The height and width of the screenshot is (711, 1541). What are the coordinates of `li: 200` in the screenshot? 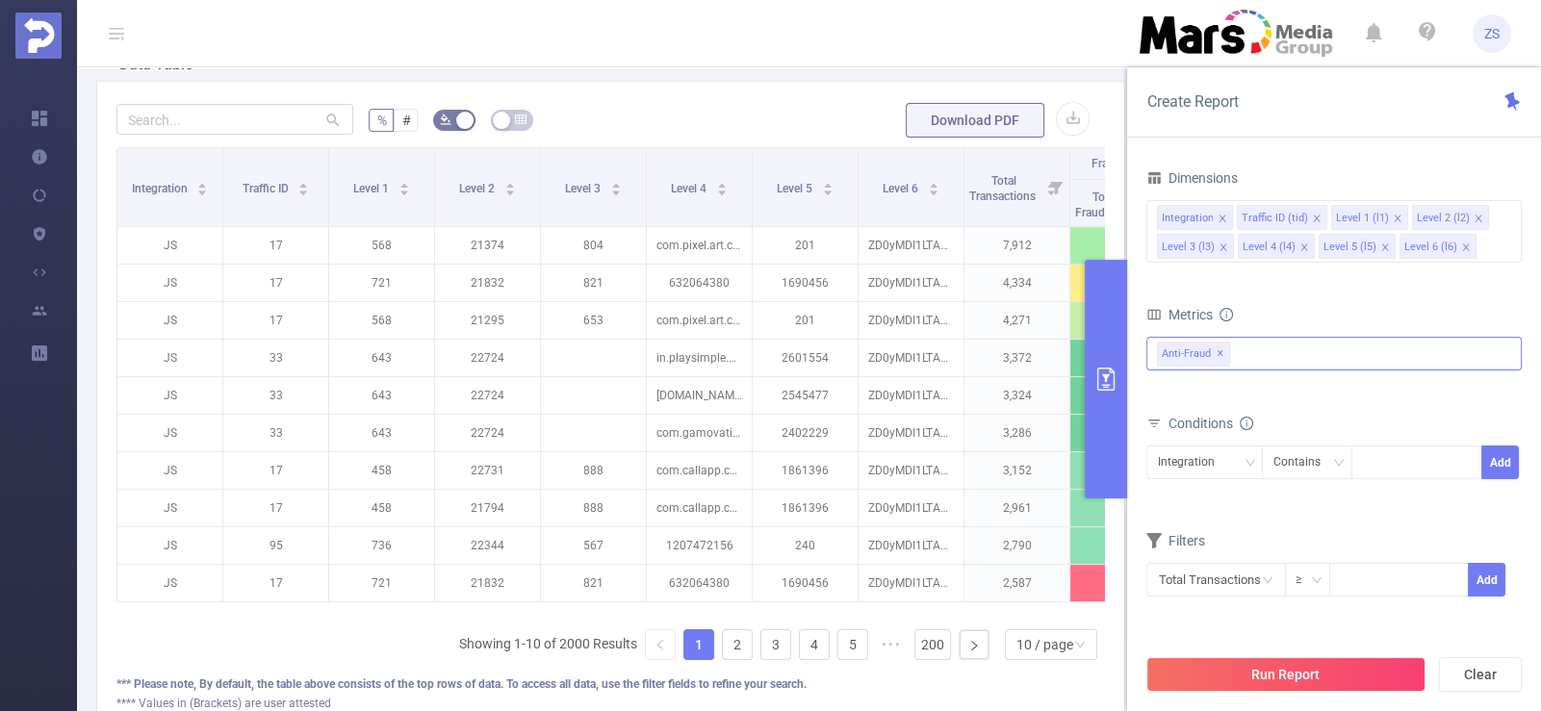 It's located at (932, 645).